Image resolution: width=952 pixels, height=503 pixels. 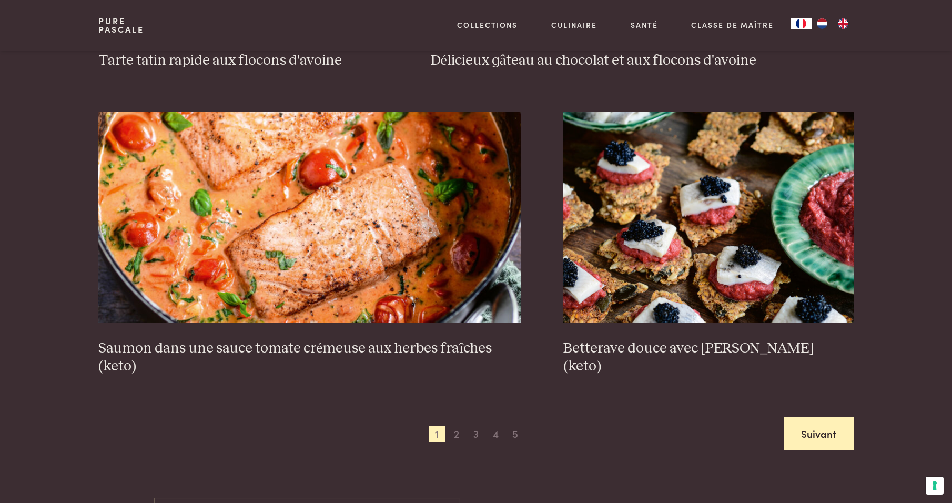 What do you see at coordinates (642, 60) in the screenshot?
I see `h3: Délicieux gâteau au chocolat et aux flocons d'avoine` at bounding box center [642, 60].